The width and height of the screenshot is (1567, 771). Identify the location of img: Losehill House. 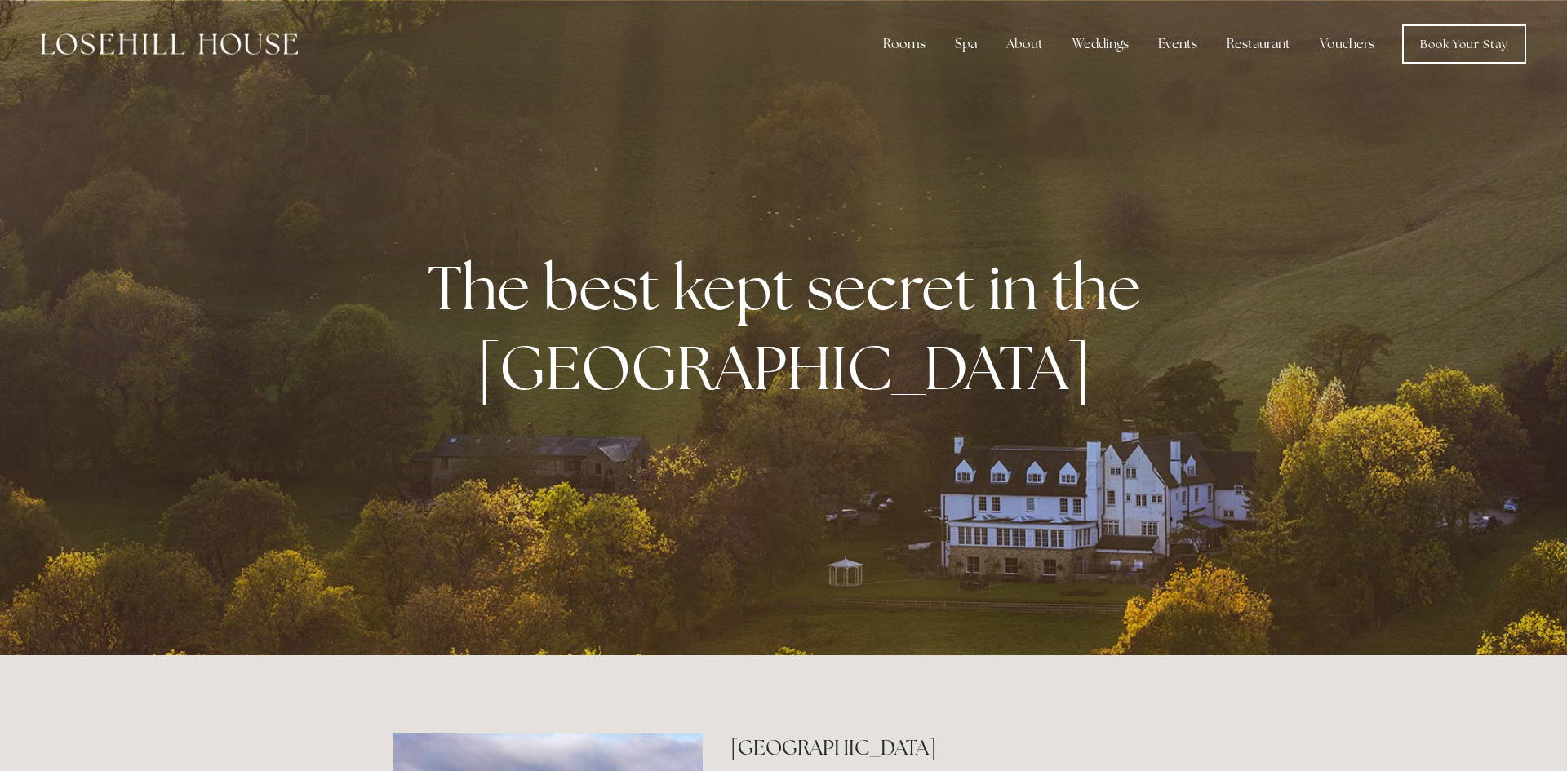
(169, 44).